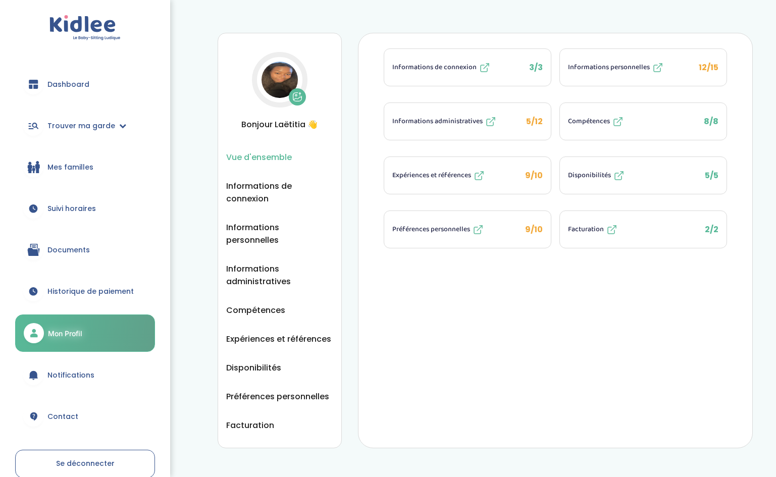  Describe the element at coordinates (467, 121) in the screenshot. I see `button: Informations administratives 5/12` at that location.